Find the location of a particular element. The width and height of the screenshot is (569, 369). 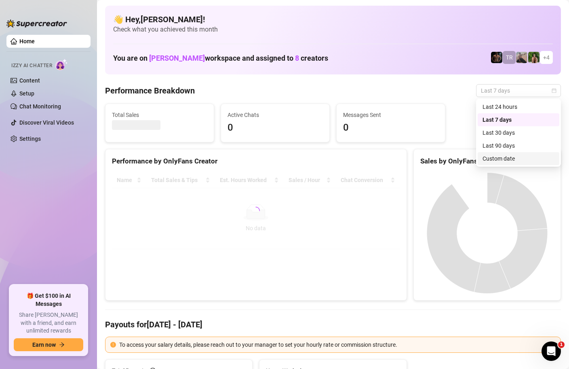

span: Messages Sent is located at coordinates (391, 115).